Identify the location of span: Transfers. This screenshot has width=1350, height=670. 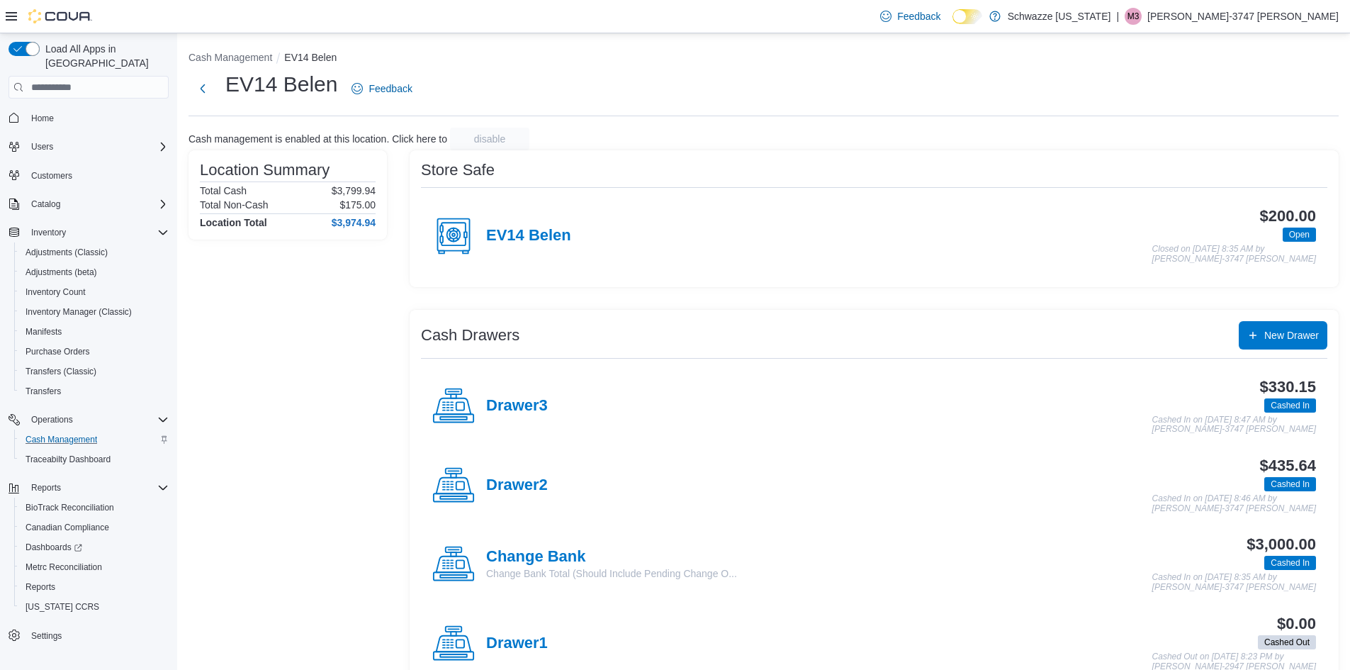
(94, 391).